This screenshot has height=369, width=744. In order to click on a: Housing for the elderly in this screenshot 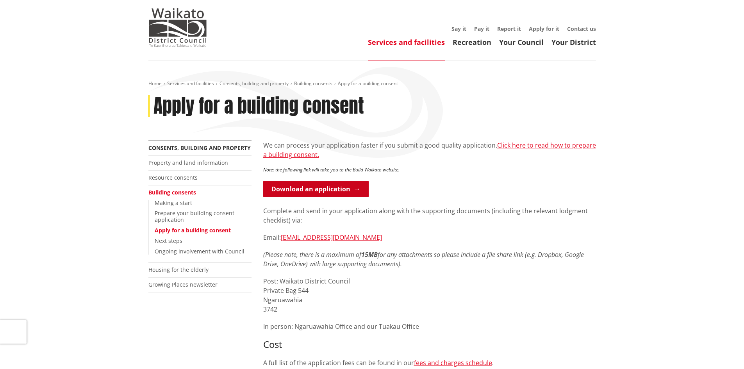, I will do `click(178, 269)`.